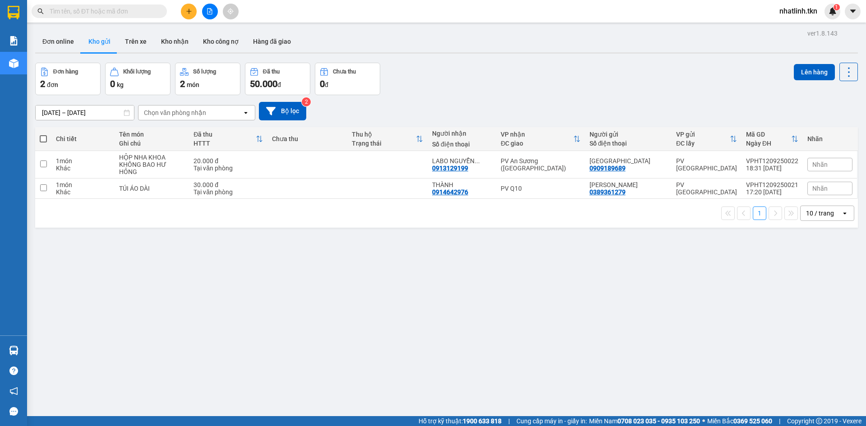  What do you see at coordinates (14, 411) in the screenshot?
I see `span: message` at bounding box center [14, 411].